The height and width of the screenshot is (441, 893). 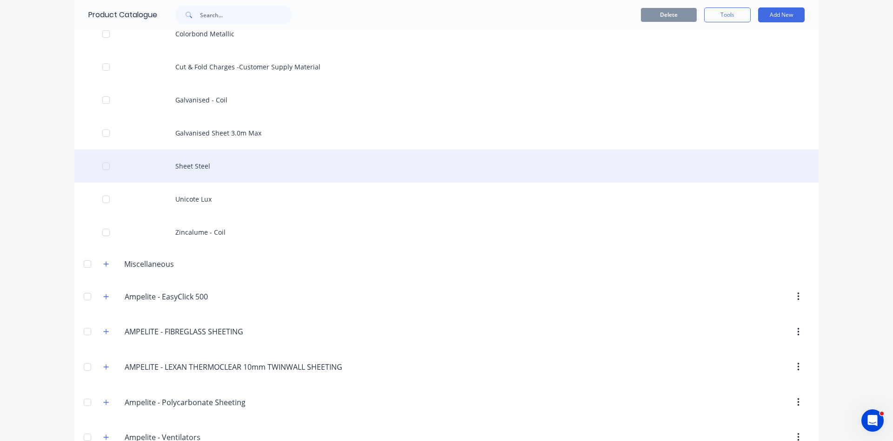 I want to click on div: Galvanised Sheet 3.0m Max, so click(x=447, y=133).